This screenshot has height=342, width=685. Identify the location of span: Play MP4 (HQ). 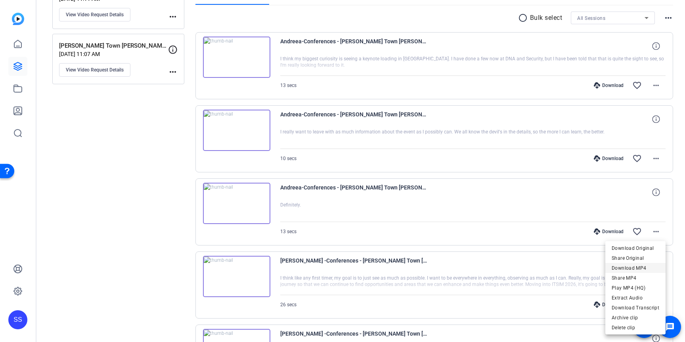
(636, 288).